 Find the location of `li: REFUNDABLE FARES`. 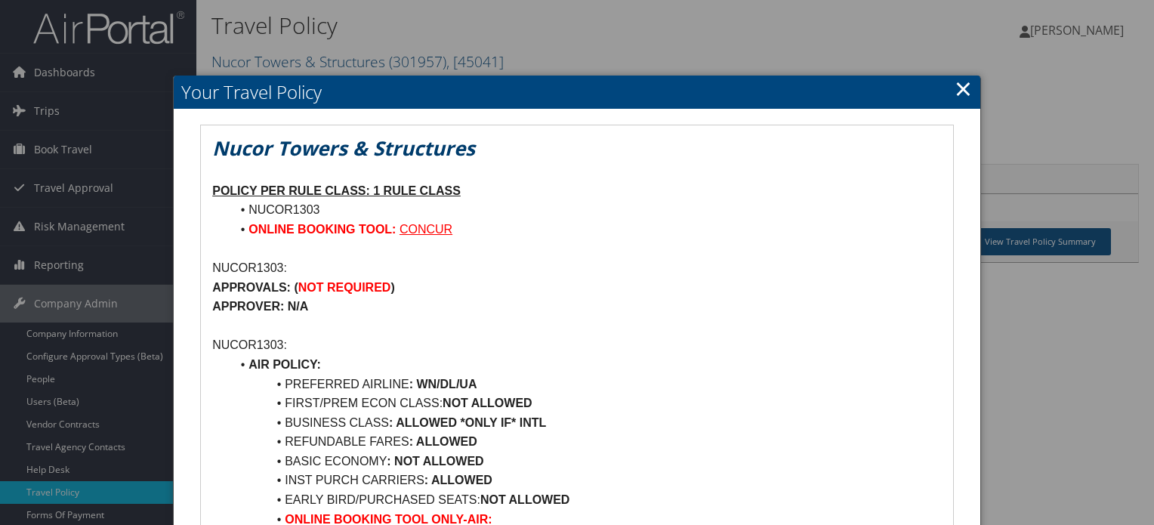

li: REFUNDABLE FARES is located at coordinates (586, 442).